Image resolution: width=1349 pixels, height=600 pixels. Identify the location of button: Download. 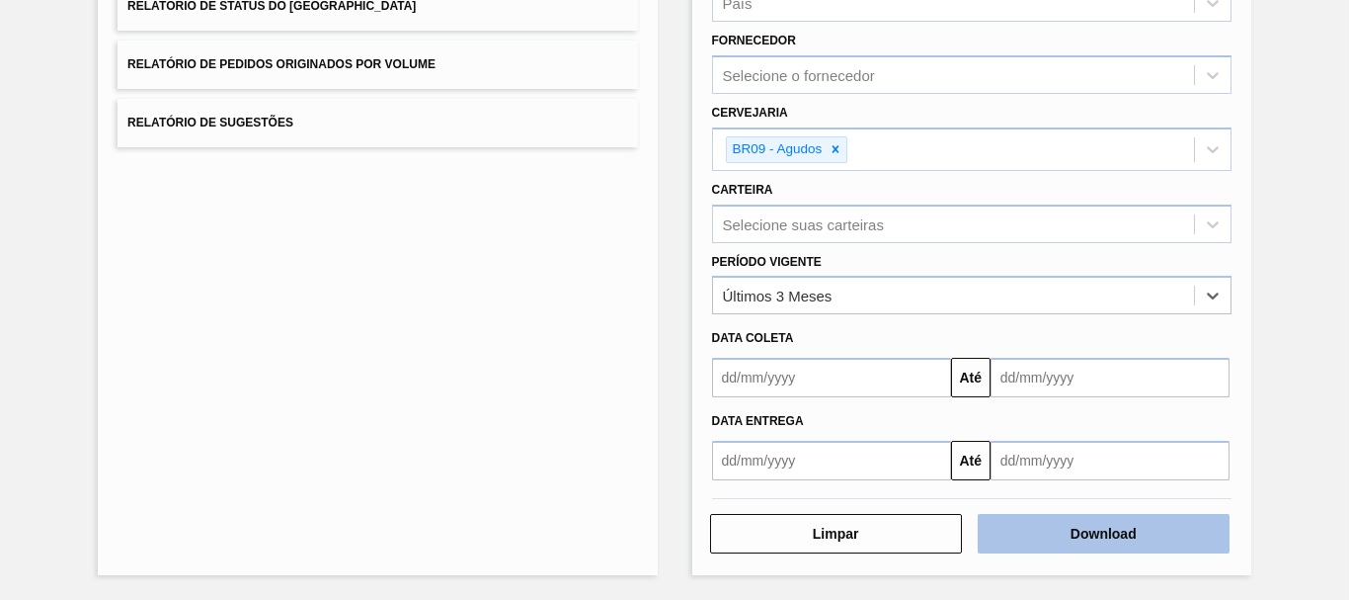
(1103, 533).